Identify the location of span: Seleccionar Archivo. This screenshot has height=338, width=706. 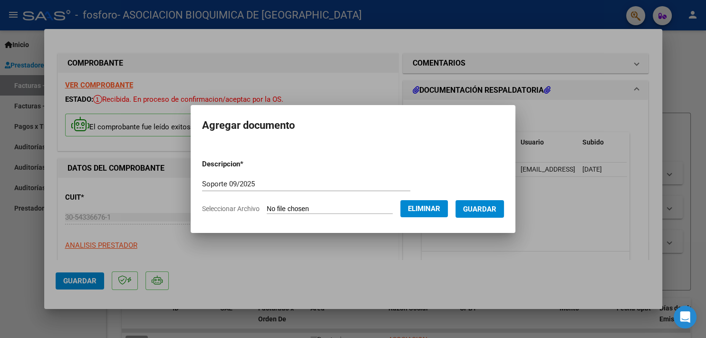
(230, 209).